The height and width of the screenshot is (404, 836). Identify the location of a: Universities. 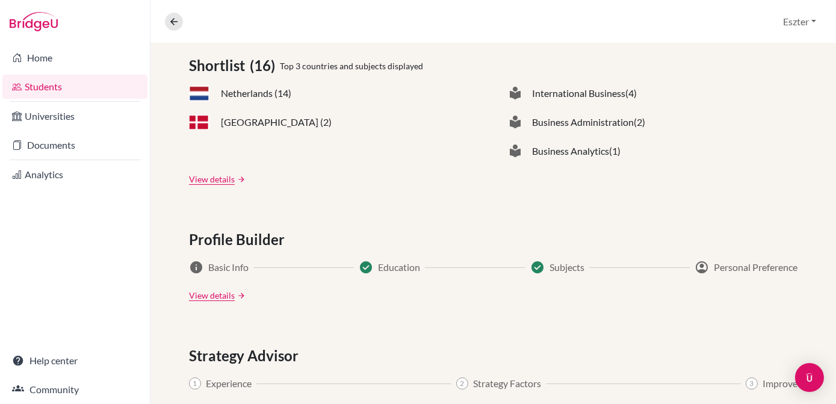
(75, 116).